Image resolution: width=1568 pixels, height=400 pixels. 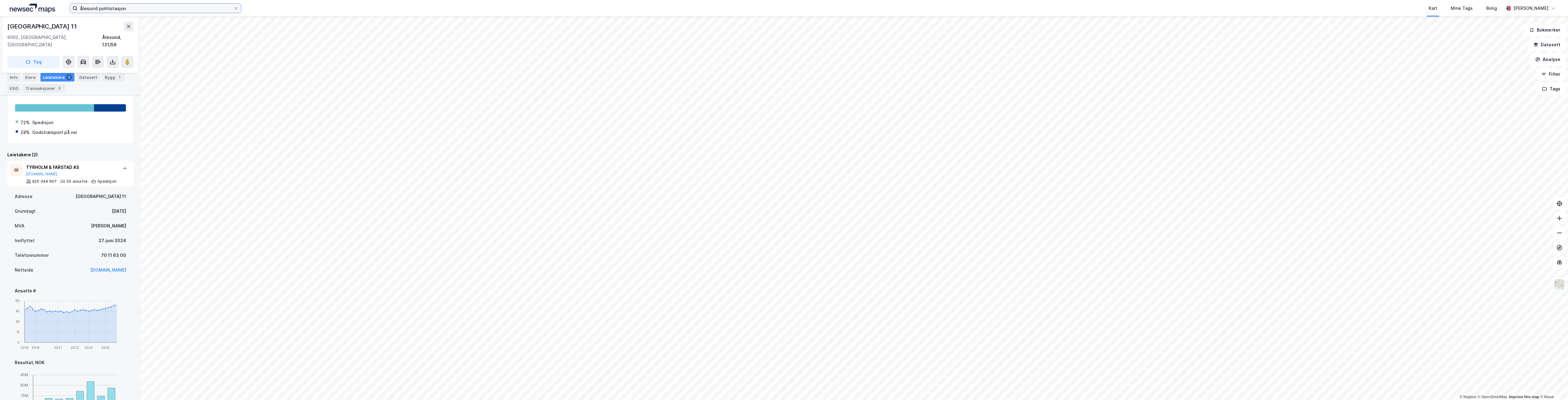 I want to click on tspan: 2021, so click(x=58, y=347).